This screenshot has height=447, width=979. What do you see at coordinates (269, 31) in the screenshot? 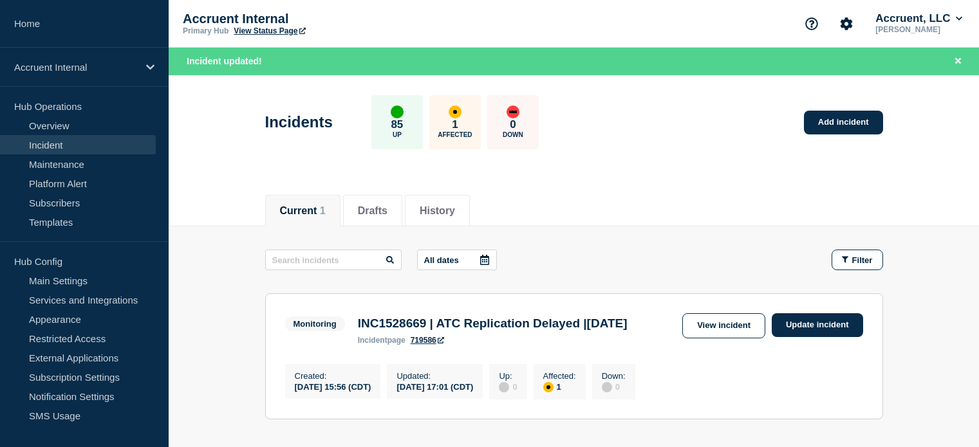
I see `a: View Status Page` at bounding box center [269, 31].